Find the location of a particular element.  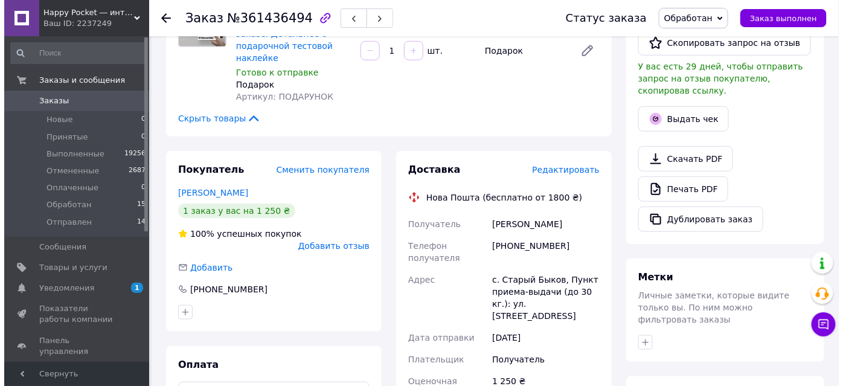

span: Плательщик is located at coordinates (432, 359).